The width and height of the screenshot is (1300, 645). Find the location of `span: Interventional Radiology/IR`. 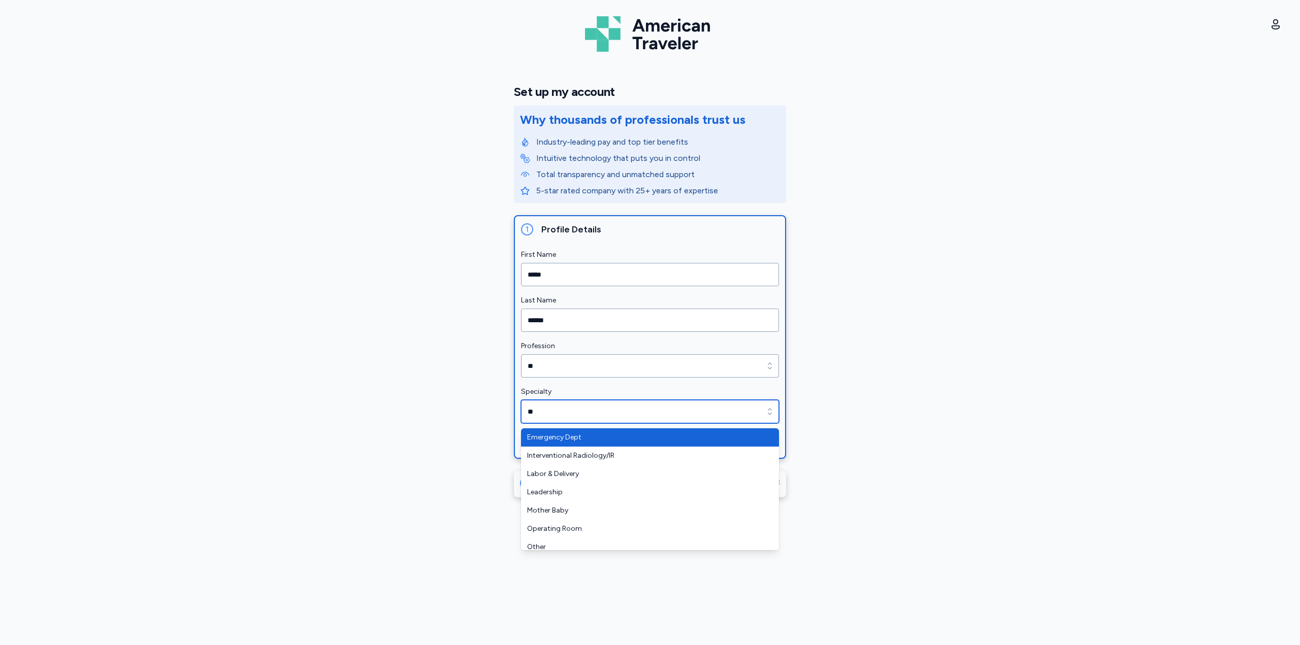

span: Interventional Radiology/IR is located at coordinates (644, 456).